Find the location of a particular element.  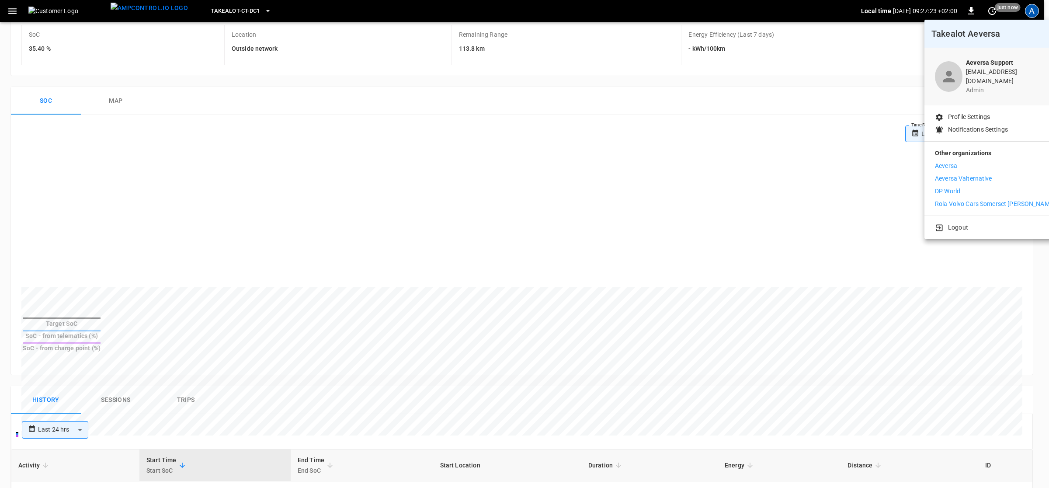

b: Aeversa Support is located at coordinates (990, 63).